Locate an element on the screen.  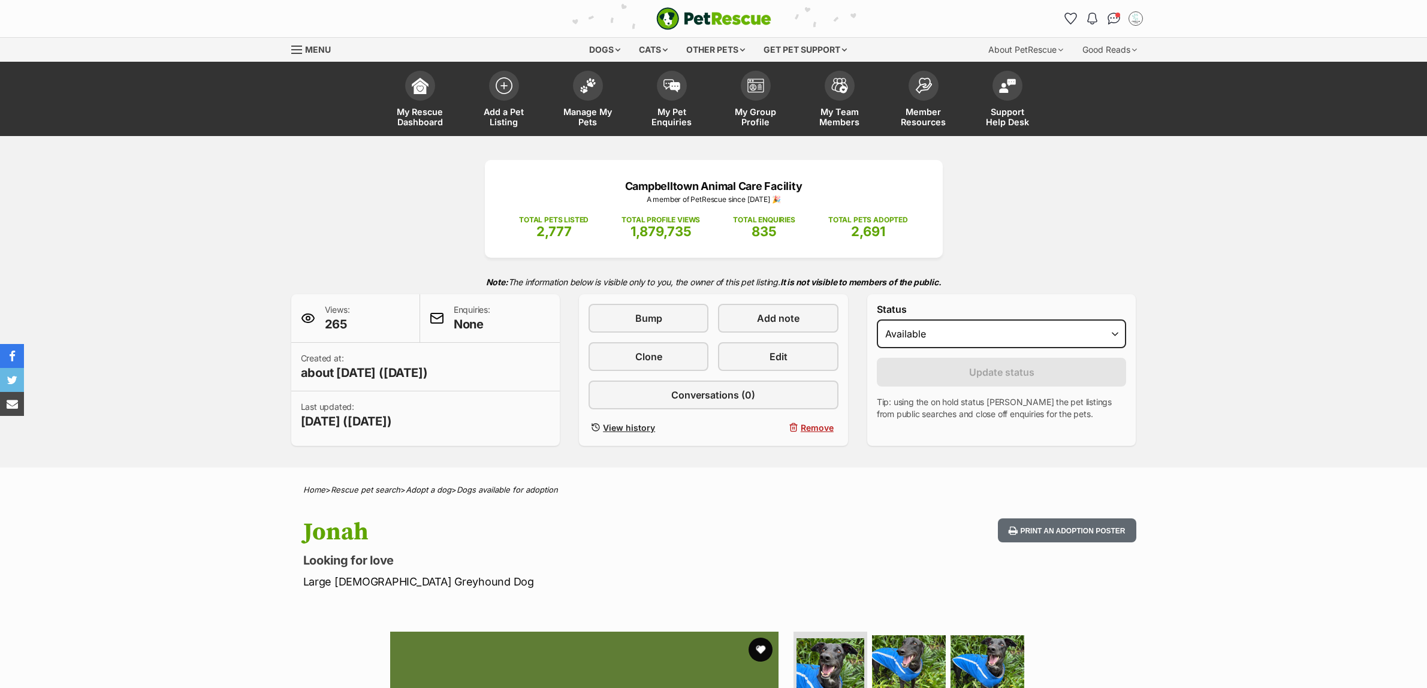
img: logo-e224e6f780fb5917bec1dbf3a21bbac754714ae5b6737aabdf751b685950b380.svg is located at coordinates (714, 19).